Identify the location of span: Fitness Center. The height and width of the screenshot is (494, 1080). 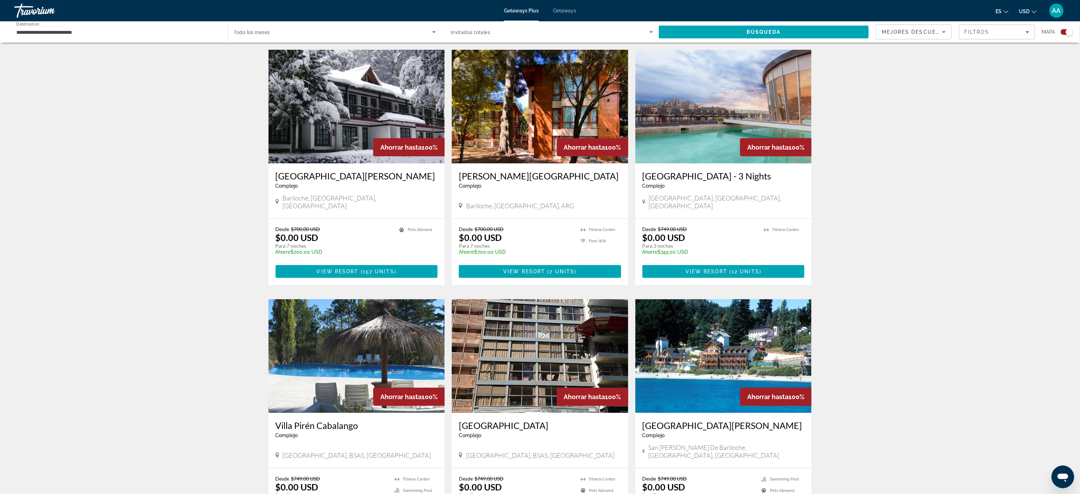
(416, 479).